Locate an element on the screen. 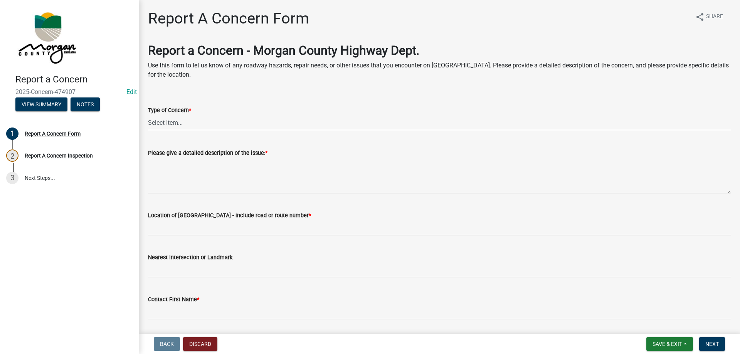 The width and height of the screenshot is (740, 354). div: 1 is located at coordinates (12, 134).